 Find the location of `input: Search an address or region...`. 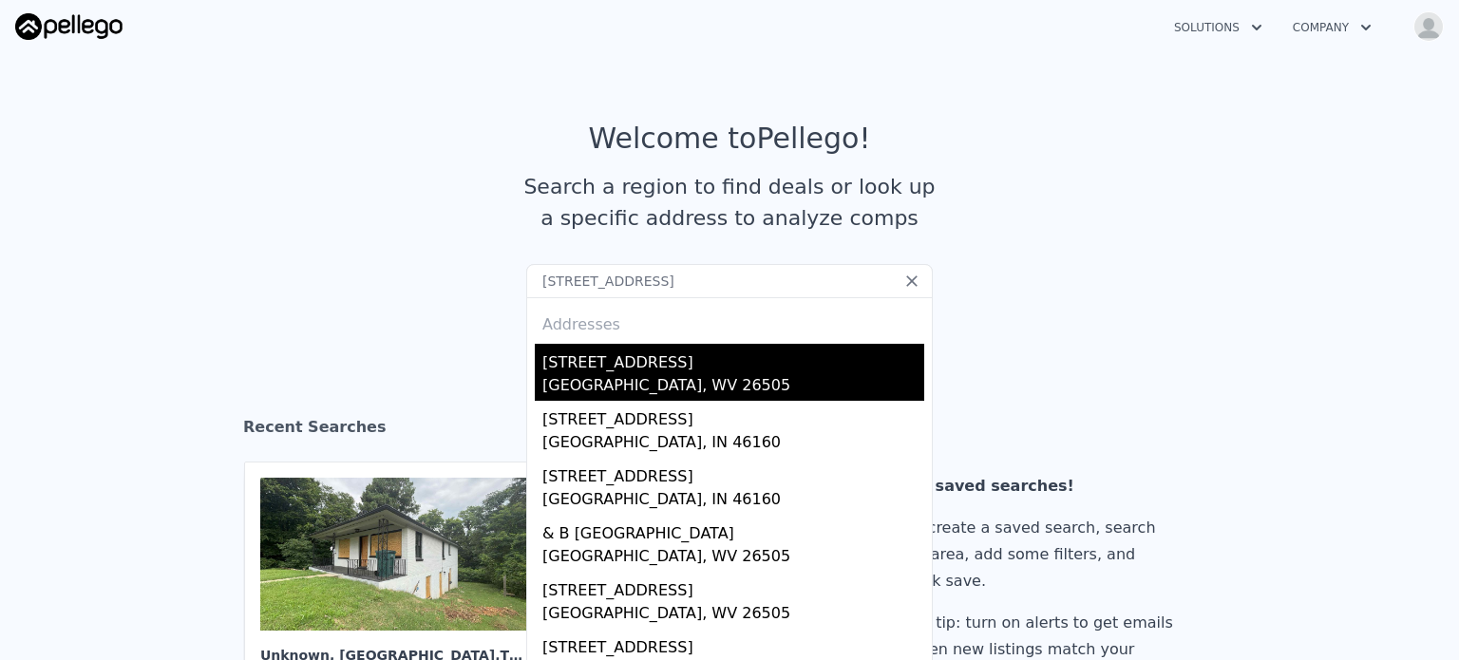

input: Search an address or region... is located at coordinates (729, 281).